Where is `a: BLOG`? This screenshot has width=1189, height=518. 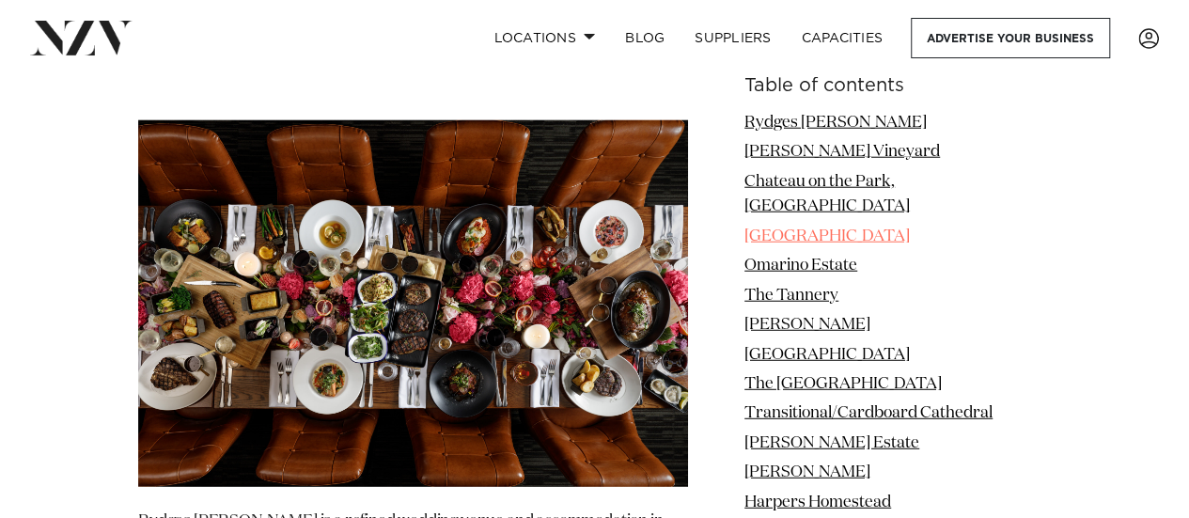
a: BLOG is located at coordinates (645, 38).